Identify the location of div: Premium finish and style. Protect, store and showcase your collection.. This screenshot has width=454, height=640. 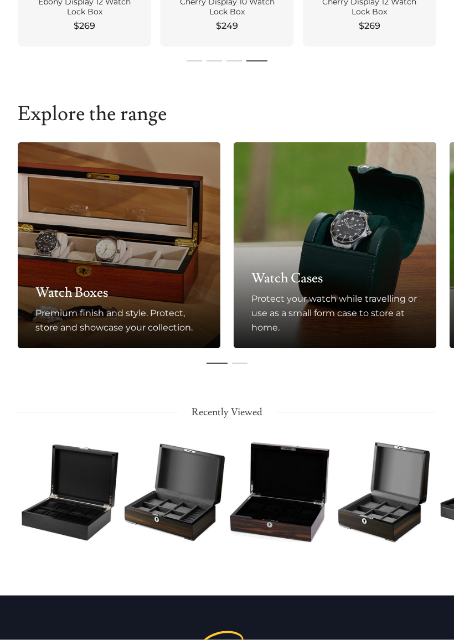
(119, 321).